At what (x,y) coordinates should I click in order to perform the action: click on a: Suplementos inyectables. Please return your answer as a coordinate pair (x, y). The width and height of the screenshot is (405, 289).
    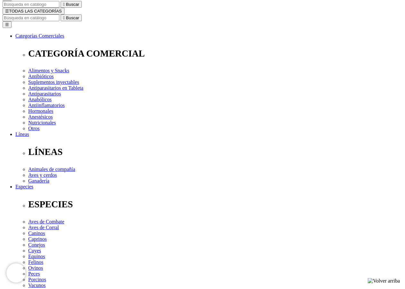
    Looking at the image, I should click on (54, 82).